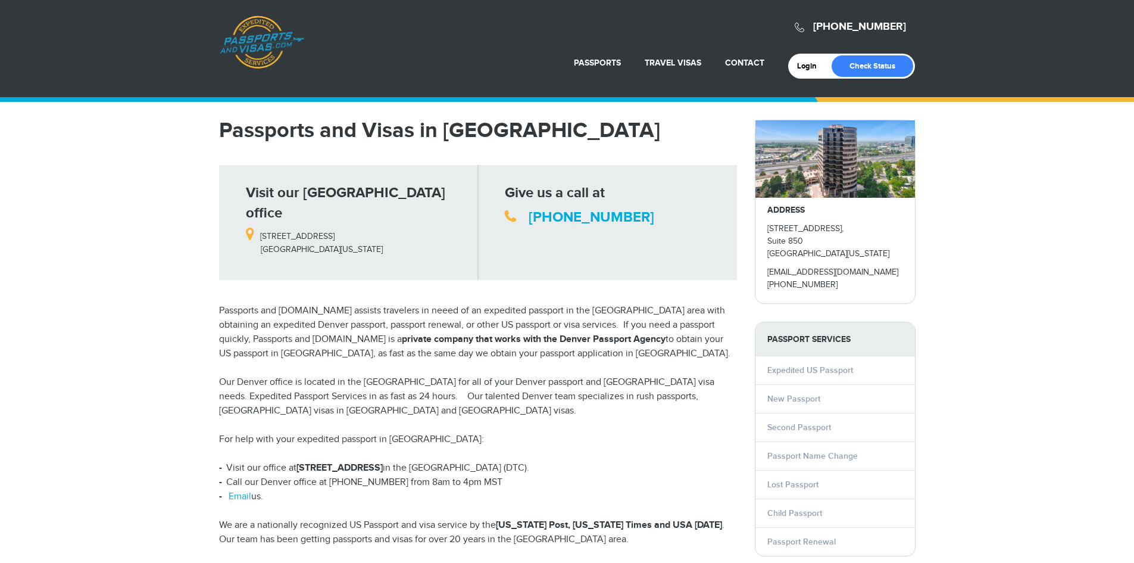  What do you see at coordinates (786, 210) in the screenshot?
I see `strong: ADDRESS` at bounding box center [786, 210].